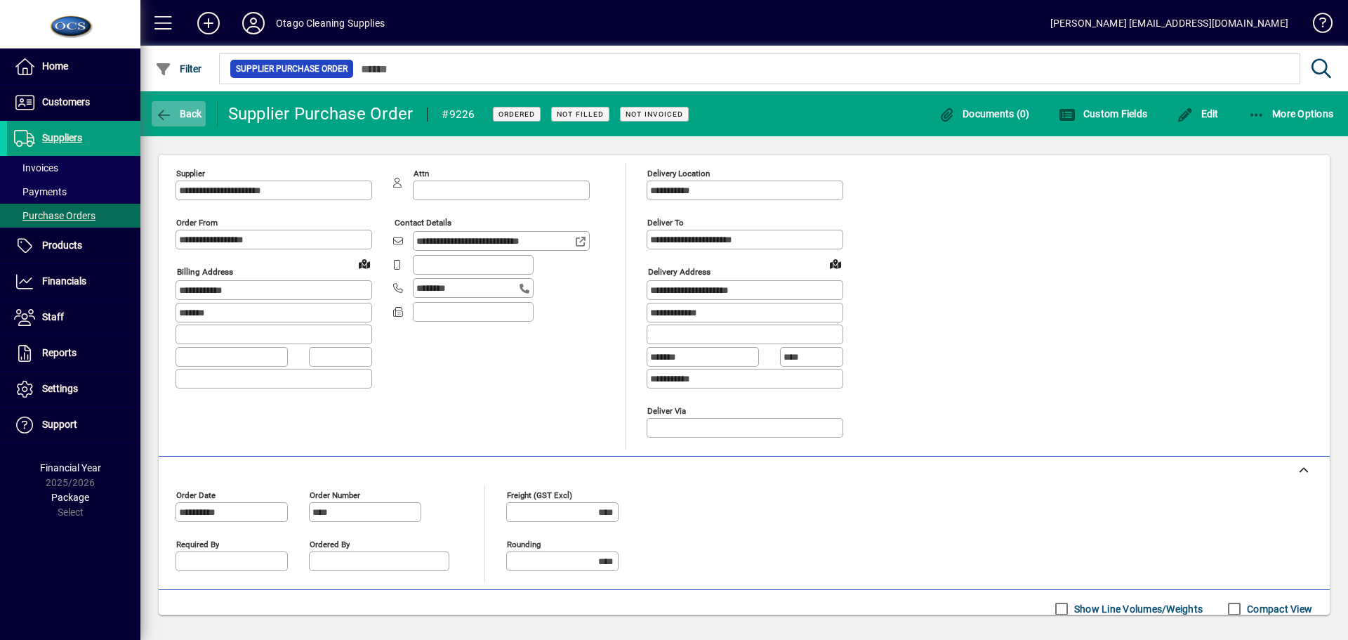  Describe the element at coordinates (197, 544) in the screenshot. I see `mat-label: Required by` at that location.